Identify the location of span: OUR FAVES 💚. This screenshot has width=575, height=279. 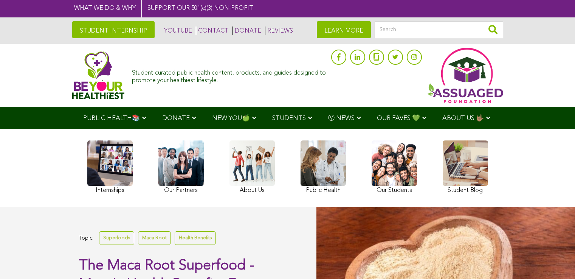
(399, 118).